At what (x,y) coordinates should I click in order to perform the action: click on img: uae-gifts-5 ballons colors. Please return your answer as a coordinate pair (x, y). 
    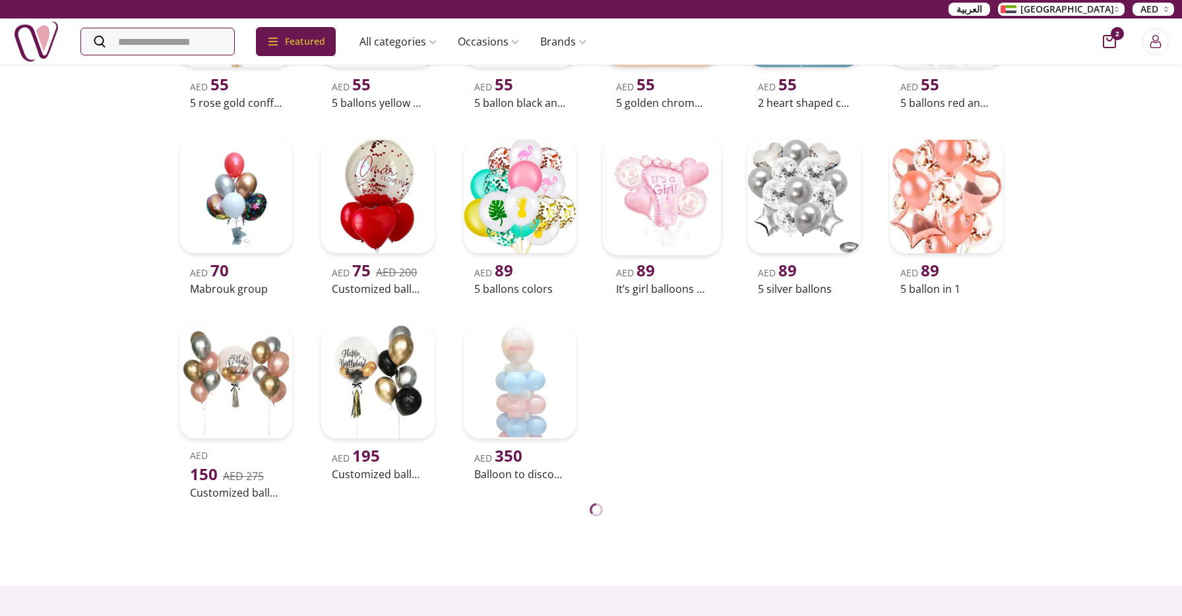
    Looking at the image, I should click on (520, 196).